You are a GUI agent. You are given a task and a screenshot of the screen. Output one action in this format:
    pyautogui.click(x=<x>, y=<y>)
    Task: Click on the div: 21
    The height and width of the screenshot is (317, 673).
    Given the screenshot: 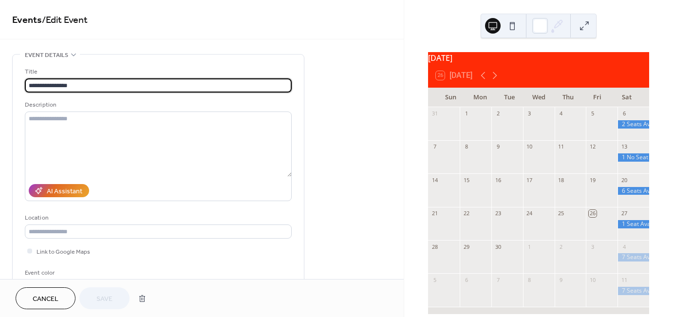 What is the action you would take?
    pyautogui.click(x=434, y=213)
    